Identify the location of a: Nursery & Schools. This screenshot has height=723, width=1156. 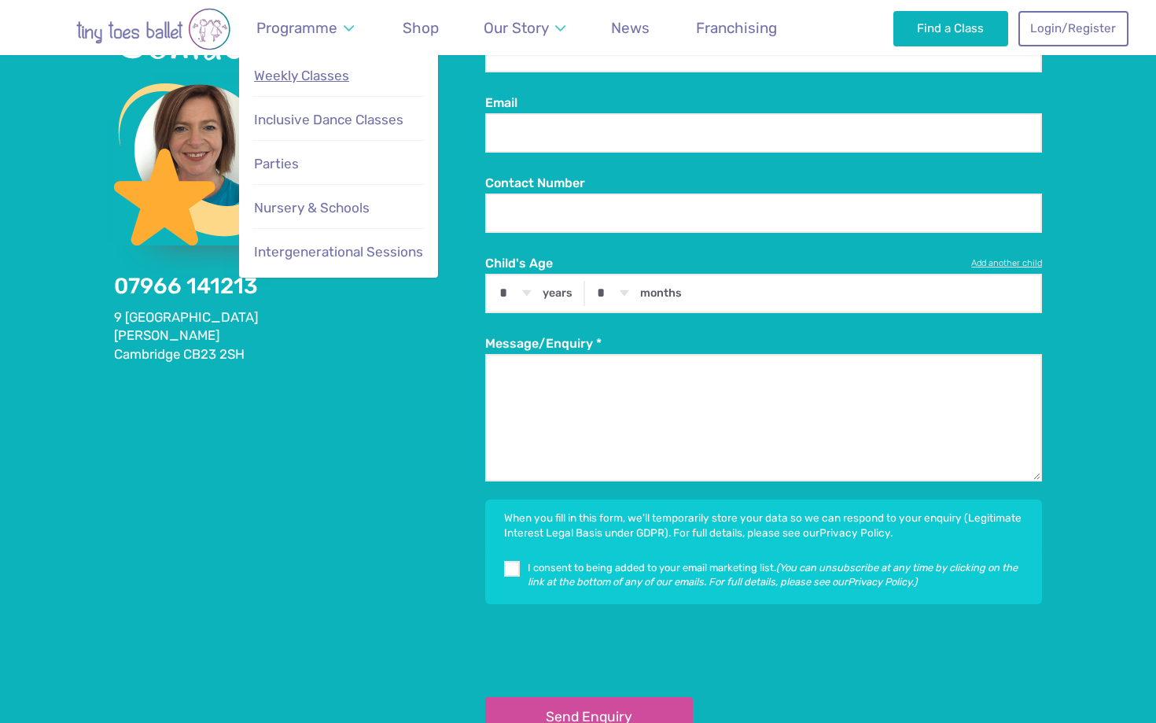
(338, 208).